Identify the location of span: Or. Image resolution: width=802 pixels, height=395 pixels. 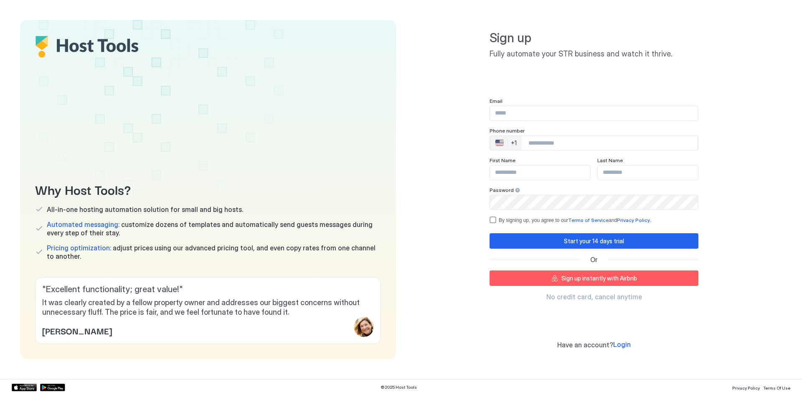
(594, 259).